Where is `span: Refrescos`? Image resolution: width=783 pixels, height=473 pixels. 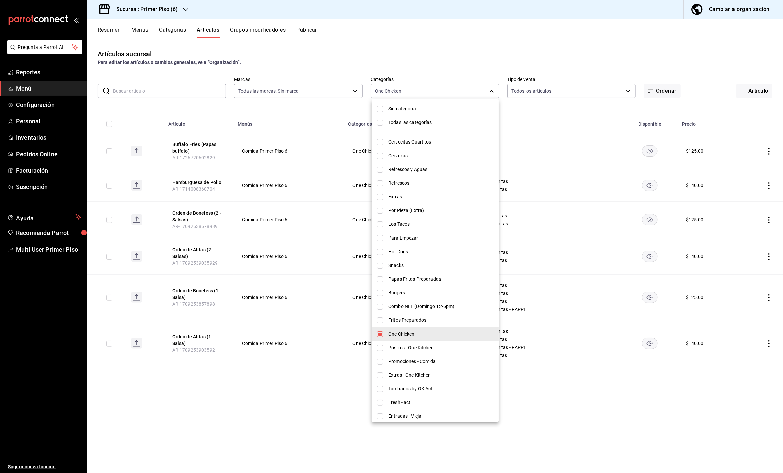
span: Refrescos is located at coordinates (441, 183).